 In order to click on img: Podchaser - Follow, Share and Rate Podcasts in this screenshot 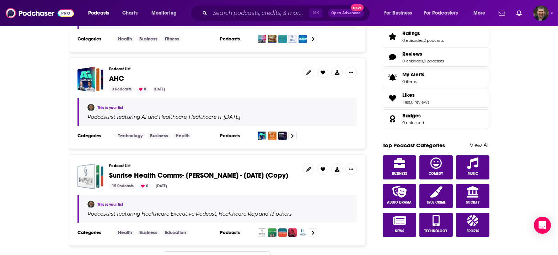, I will do `click(40, 13)`.